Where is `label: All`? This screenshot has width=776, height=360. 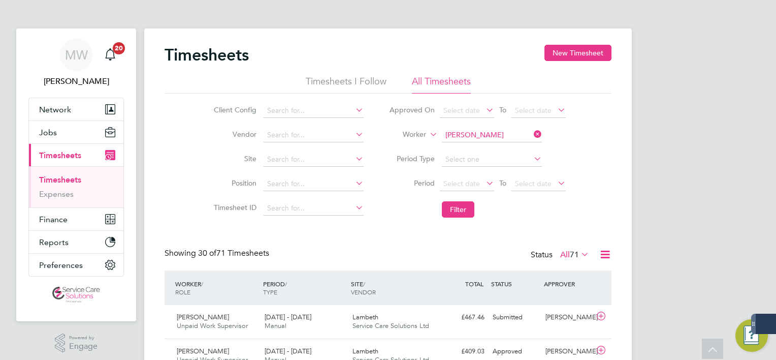
label: All is located at coordinates (574, 254).